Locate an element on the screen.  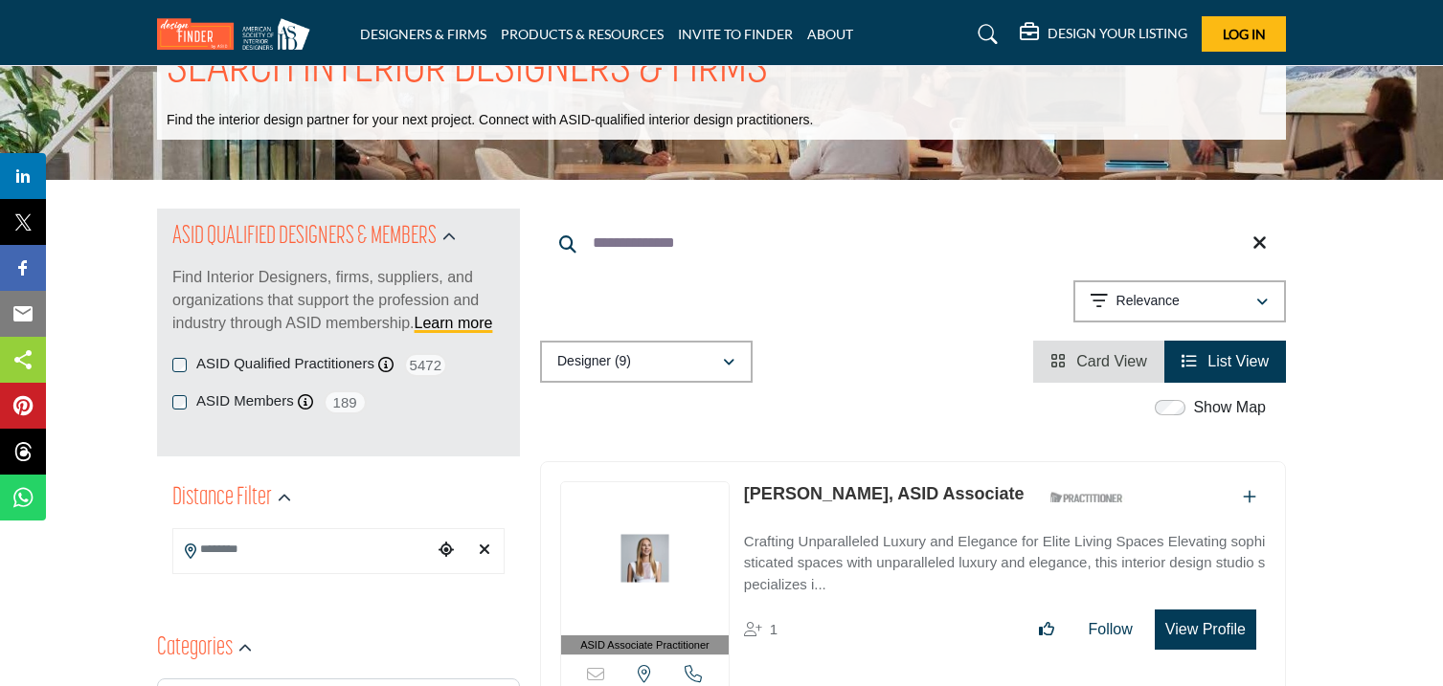
button: Follow is located at coordinates (1110, 630).